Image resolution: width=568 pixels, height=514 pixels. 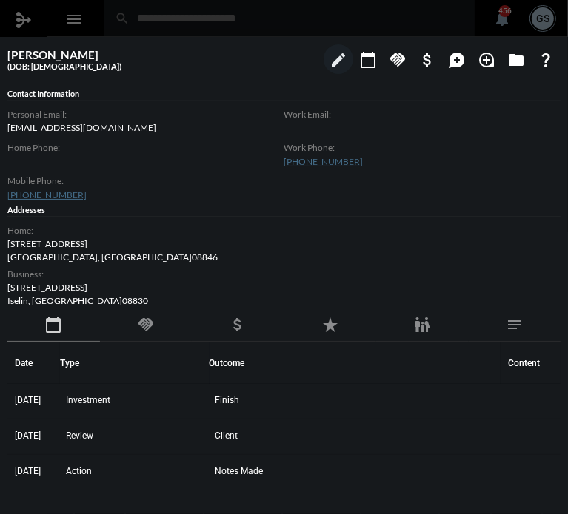 What do you see at coordinates (146, 181) in the screenshot?
I see `label: Mobile Phone:` at bounding box center [146, 181].